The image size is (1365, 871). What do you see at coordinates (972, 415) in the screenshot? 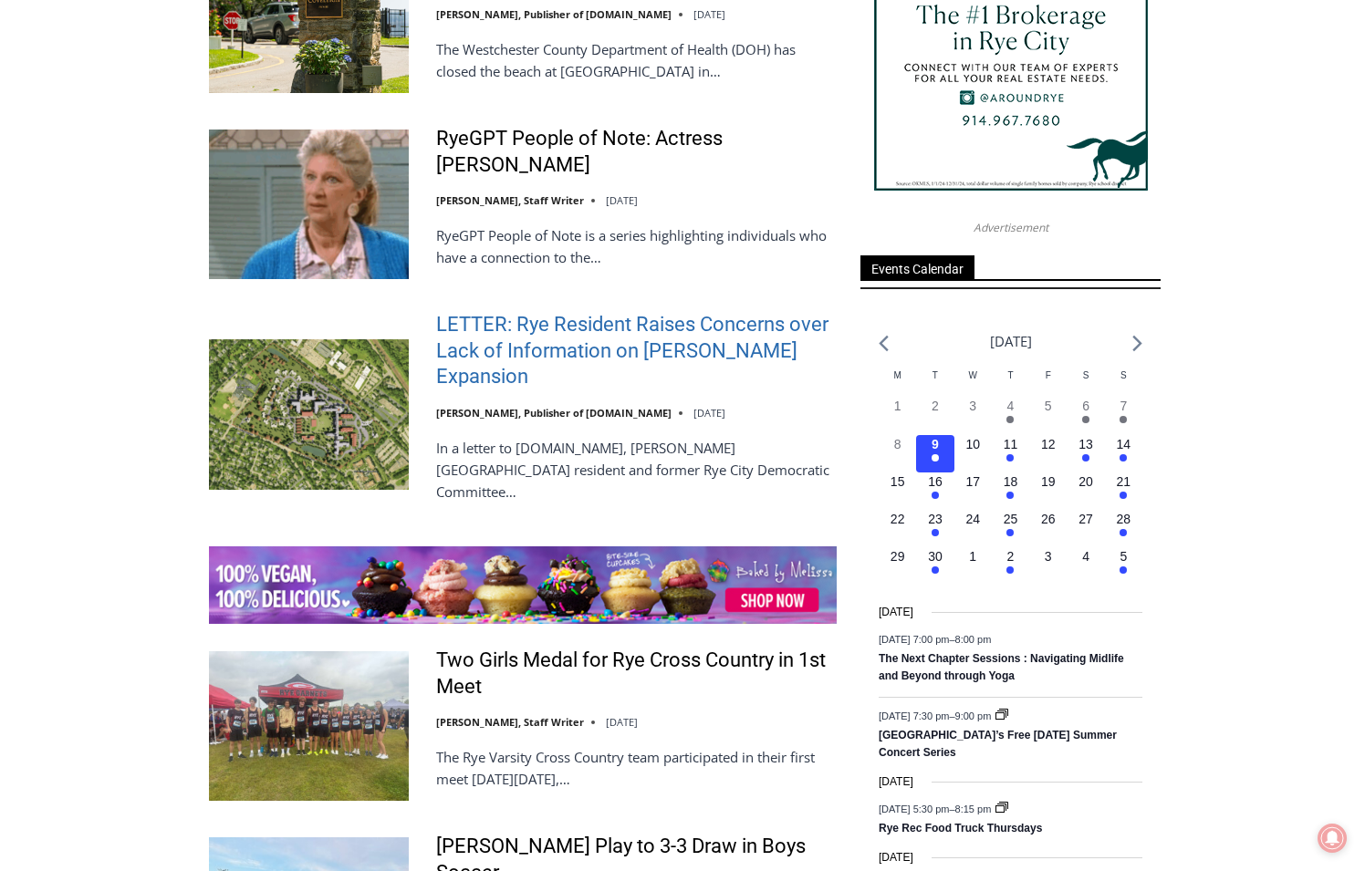
I see `button: 3` at bounding box center [972, 415].